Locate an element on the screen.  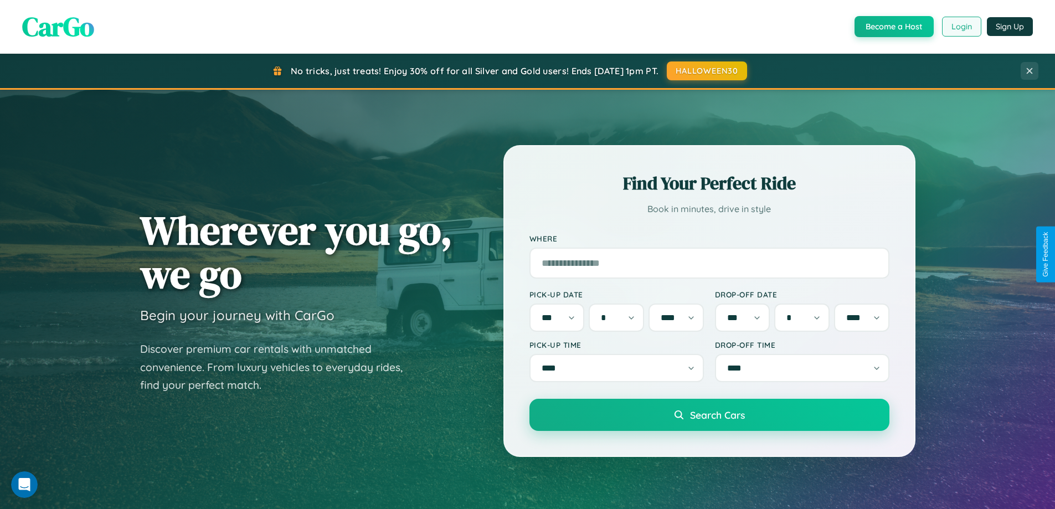
label: Drop-off Date is located at coordinates (802, 294).